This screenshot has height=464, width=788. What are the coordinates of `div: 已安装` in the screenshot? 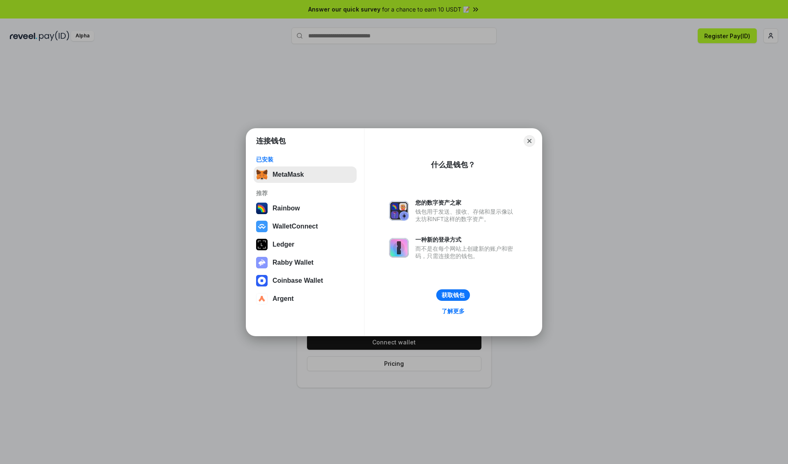 It's located at (305, 159).